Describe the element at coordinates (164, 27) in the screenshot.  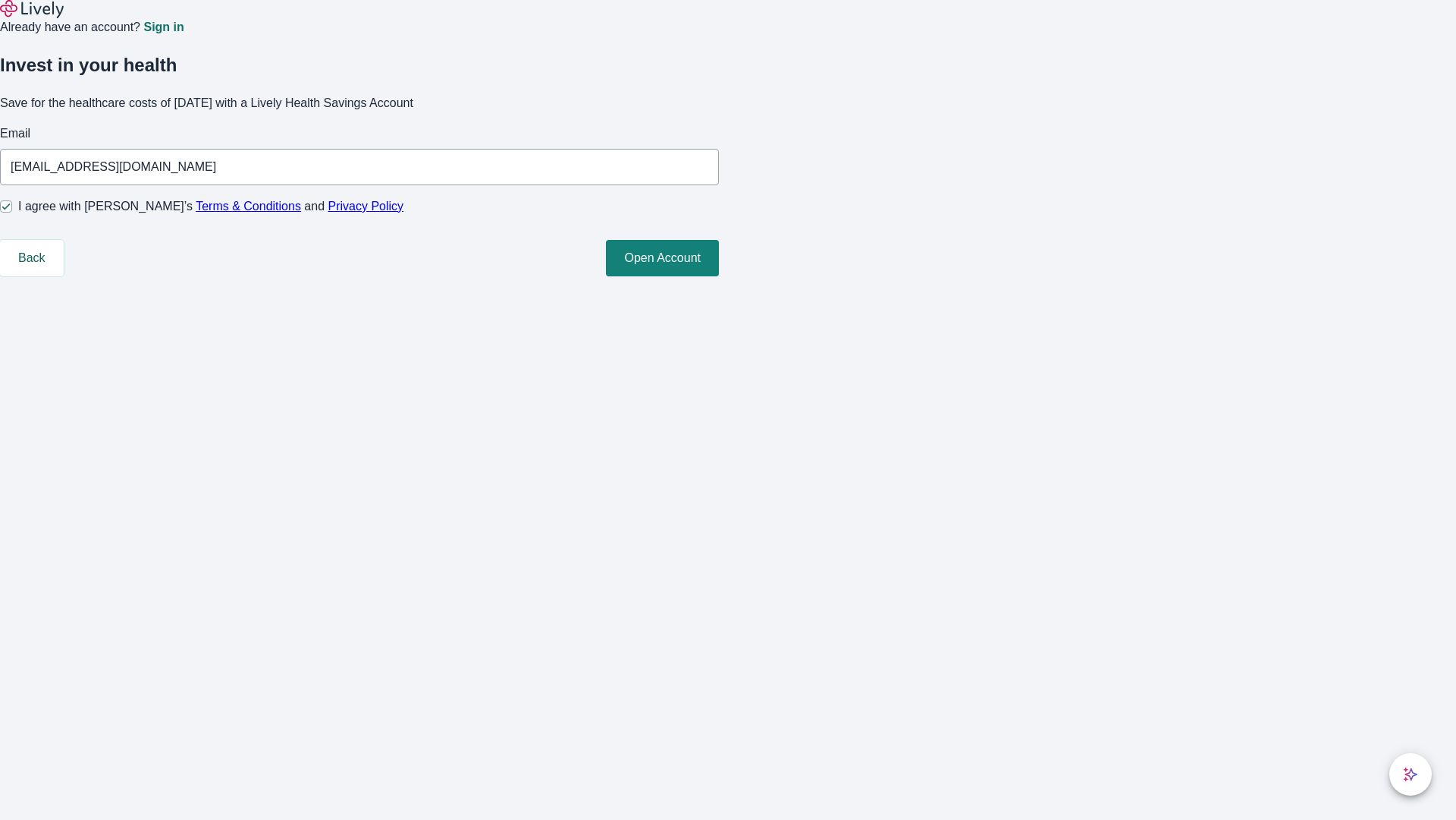
I see `a: Sign in` at that location.